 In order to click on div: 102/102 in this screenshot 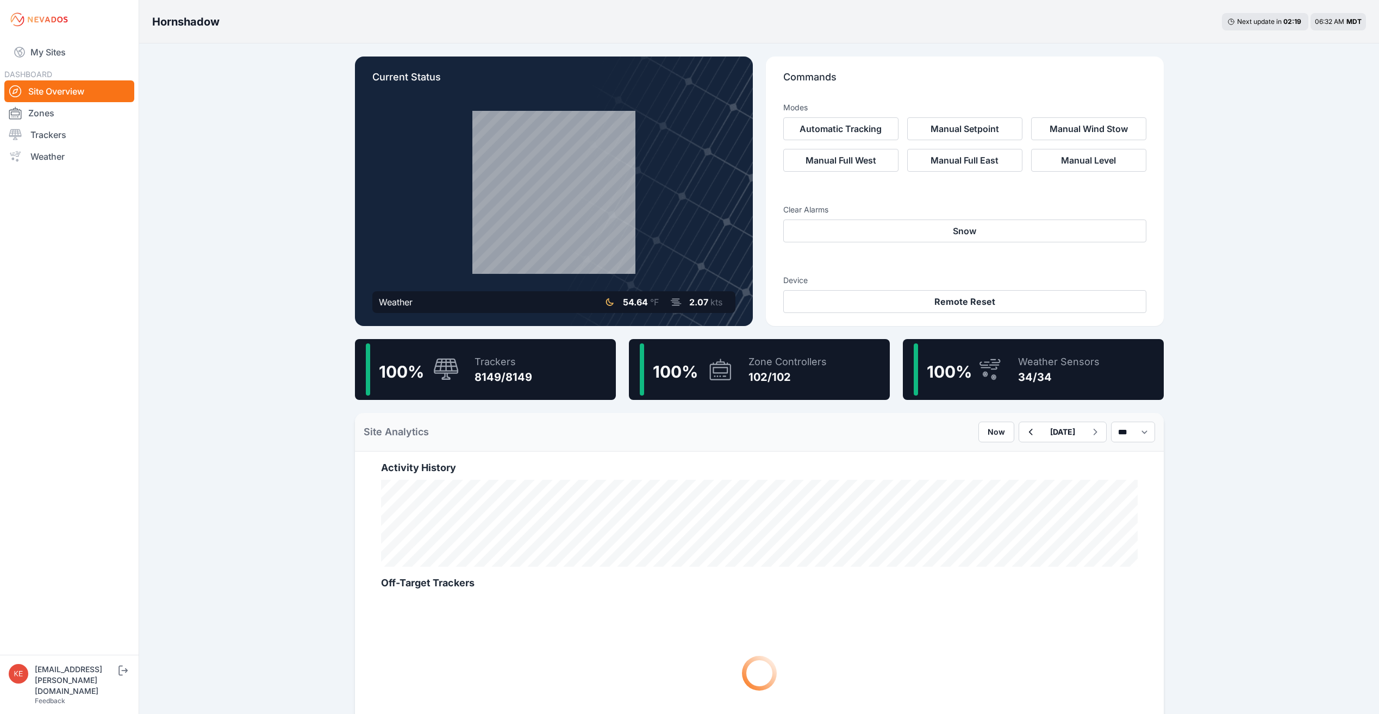, I will do `click(788, 377)`.